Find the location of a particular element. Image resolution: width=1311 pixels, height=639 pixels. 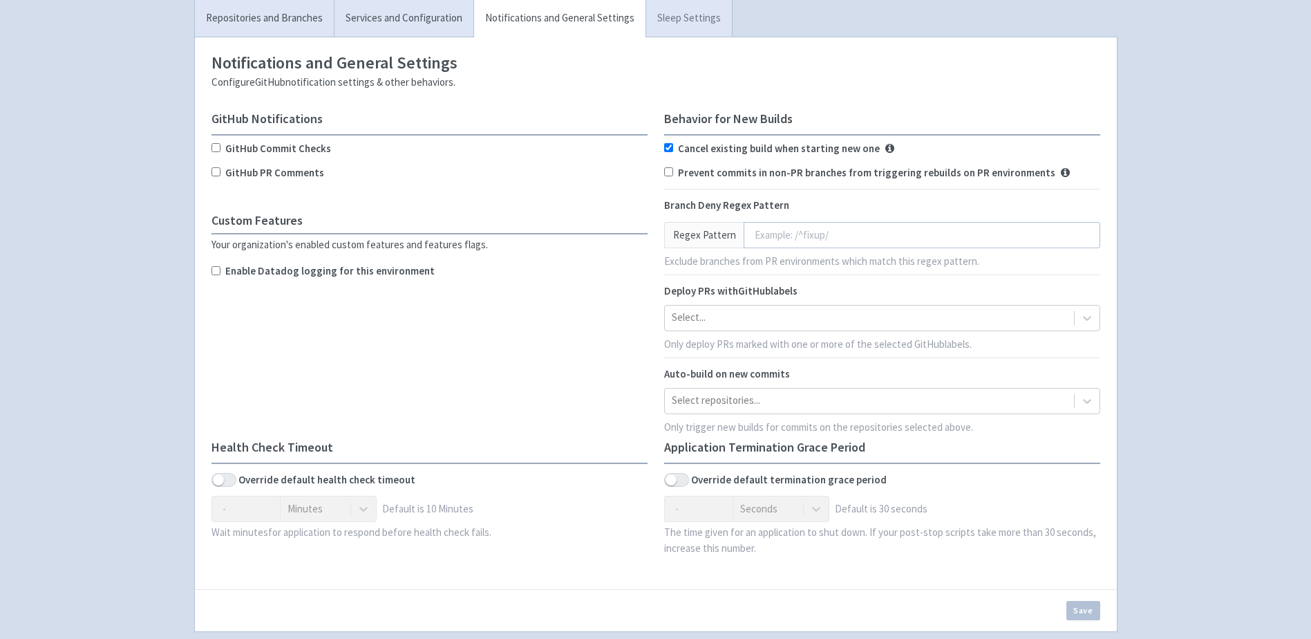

h4: Custom Features is located at coordinates (429, 220).